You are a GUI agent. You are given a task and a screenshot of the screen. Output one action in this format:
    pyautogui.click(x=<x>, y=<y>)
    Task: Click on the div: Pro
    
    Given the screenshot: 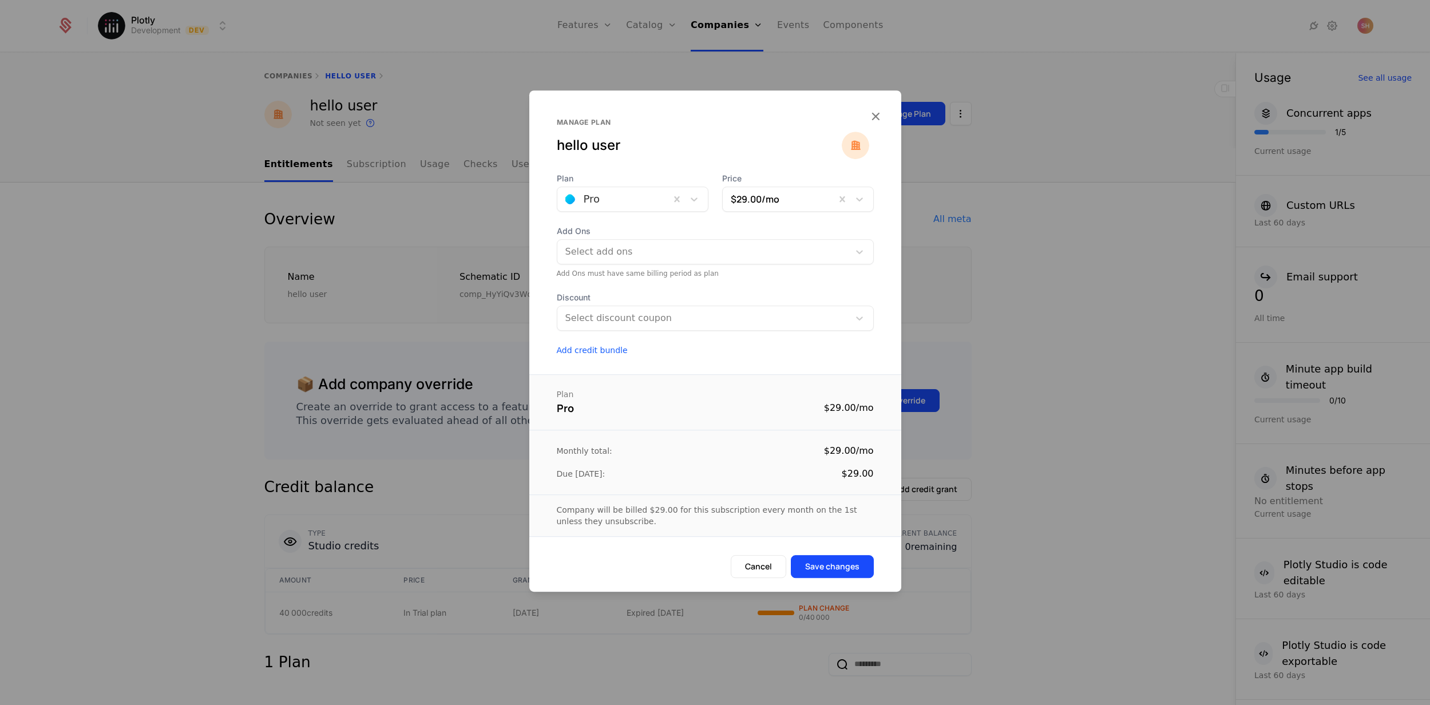 What is the action you would take?
    pyautogui.click(x=566, y=408)
    